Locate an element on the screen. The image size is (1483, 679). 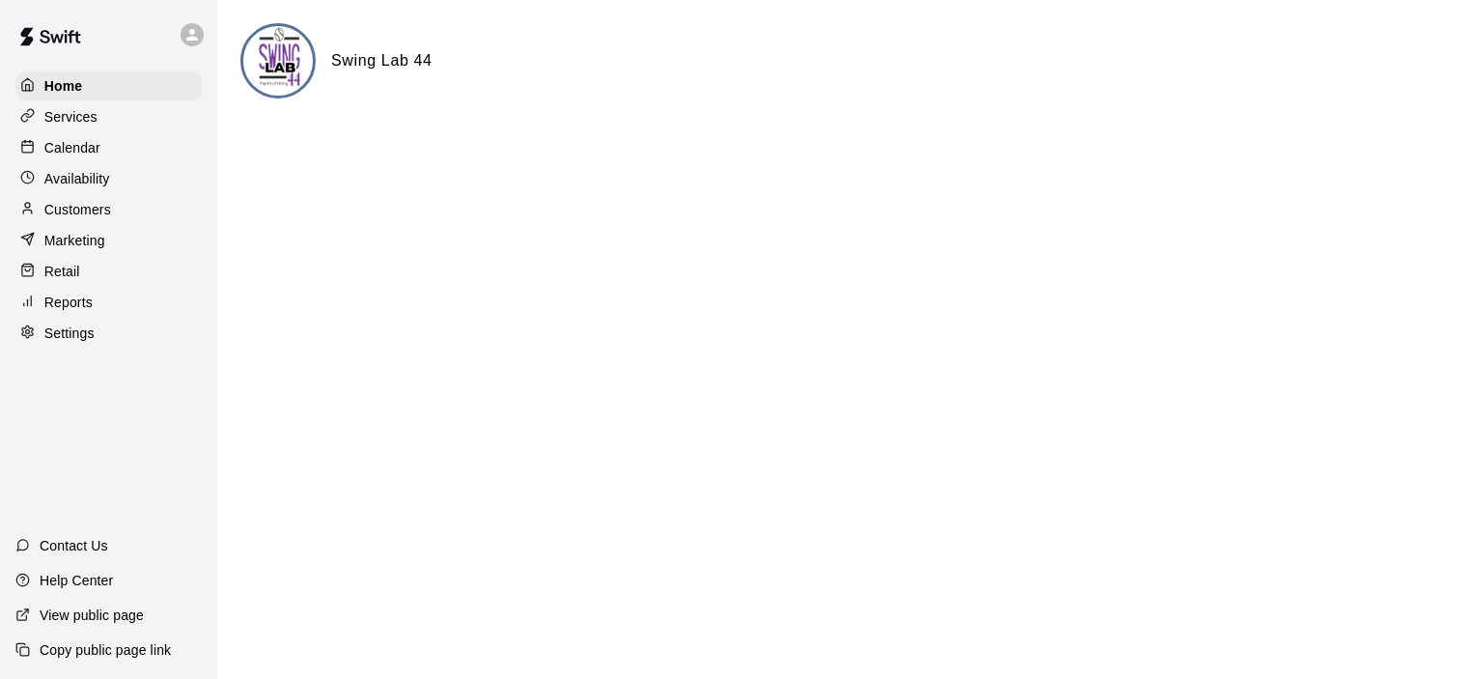
p: Services is located at coordinates (70, 117).